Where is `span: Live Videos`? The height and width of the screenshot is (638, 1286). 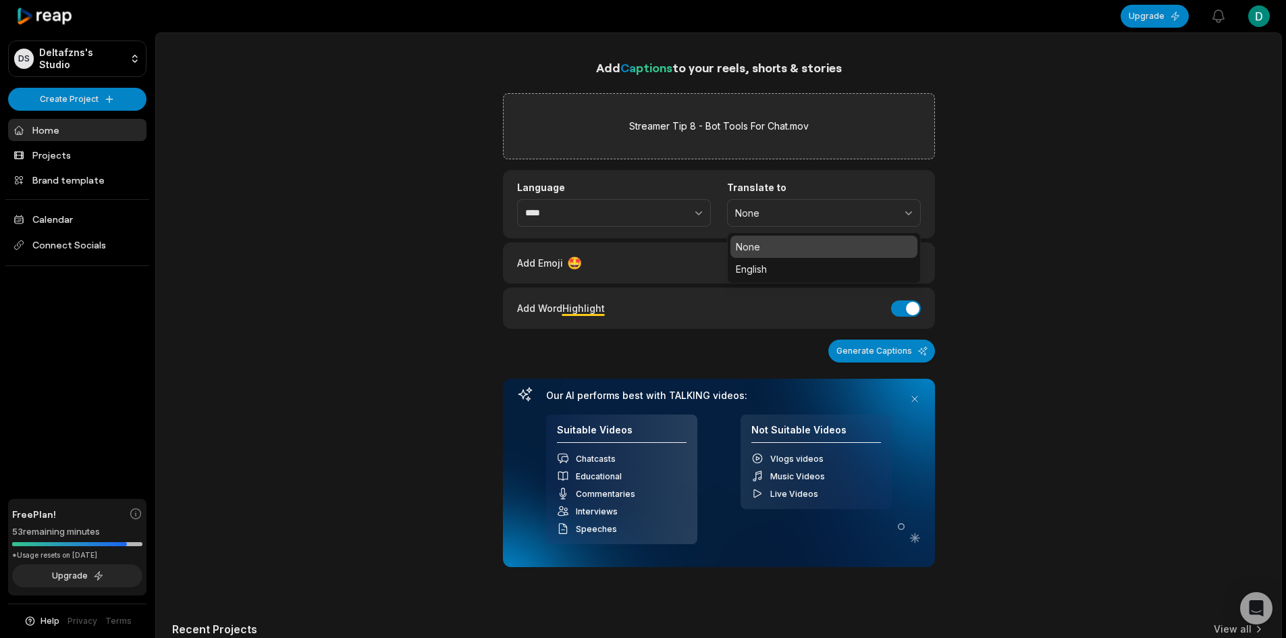
span: Live Videos is located at coordinates (794, 494).